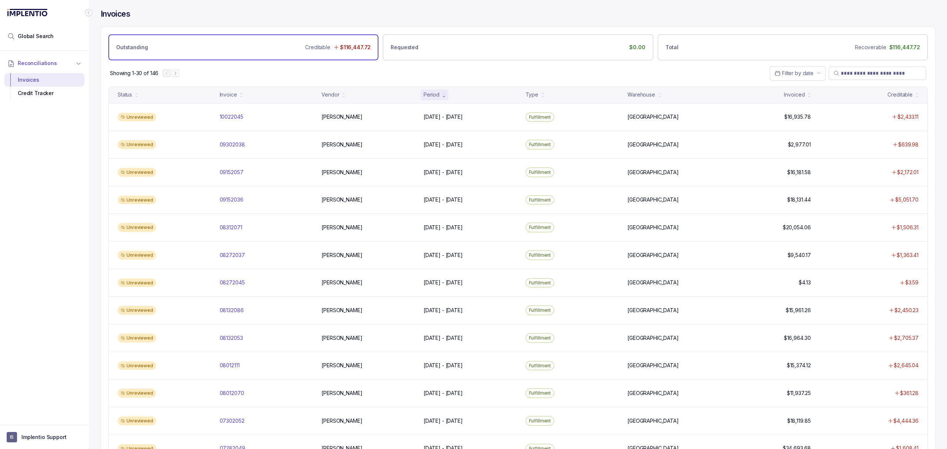  Describe the element at coordinates (797, 73) in the screenshot. I see `span: Filter by date` at that location.